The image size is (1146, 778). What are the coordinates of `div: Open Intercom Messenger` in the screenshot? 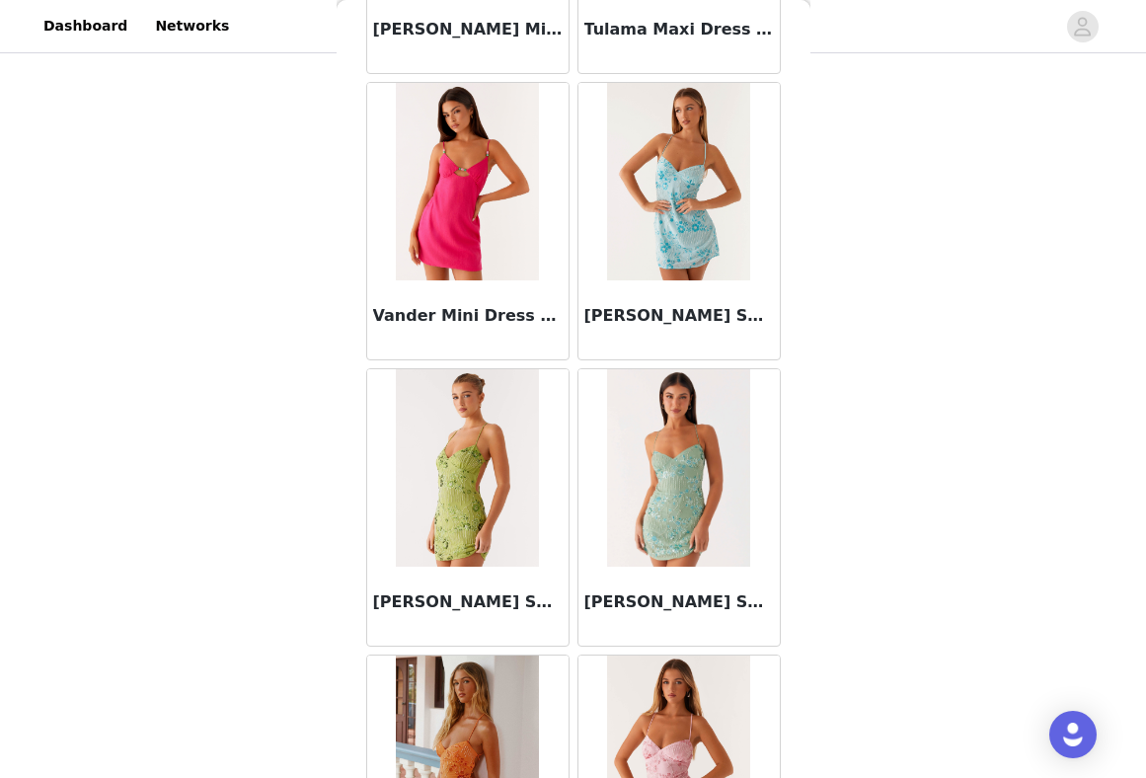 It's located at (1073, 735).